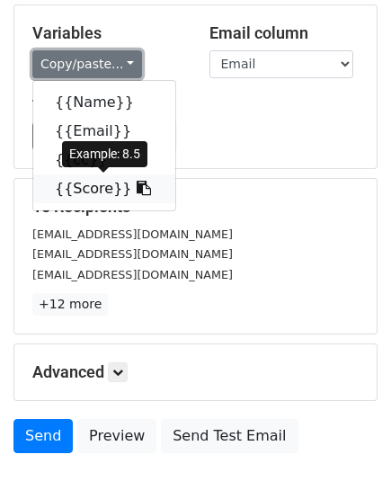 This screenshot has width=391, height=499. Describe the element at coordinates (195, 372) in the screenshot. I see `h5: Advanced` at that location.